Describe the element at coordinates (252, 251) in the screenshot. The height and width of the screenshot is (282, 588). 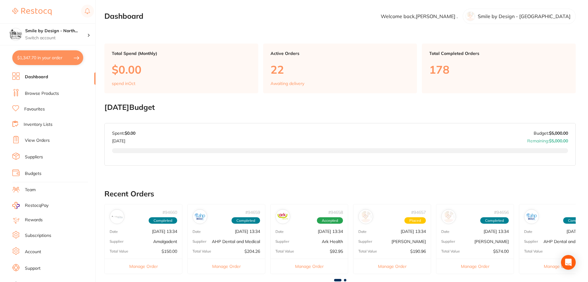
I see `p: $204.26` at that location.